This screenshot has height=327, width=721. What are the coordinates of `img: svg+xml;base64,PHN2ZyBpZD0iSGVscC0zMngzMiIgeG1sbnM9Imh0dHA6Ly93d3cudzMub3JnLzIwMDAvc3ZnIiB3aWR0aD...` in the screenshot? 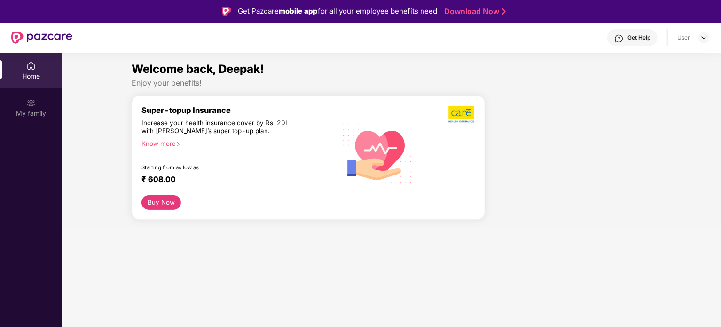 It's located at (619, 39).